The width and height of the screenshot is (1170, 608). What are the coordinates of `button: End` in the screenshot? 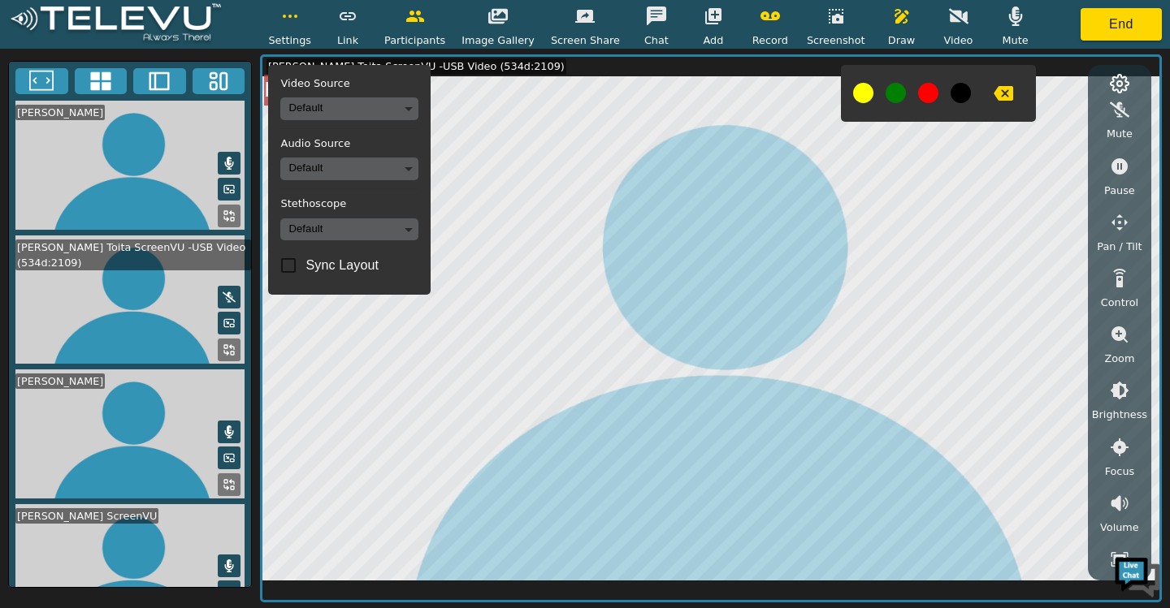 It's located at (1121, 24).